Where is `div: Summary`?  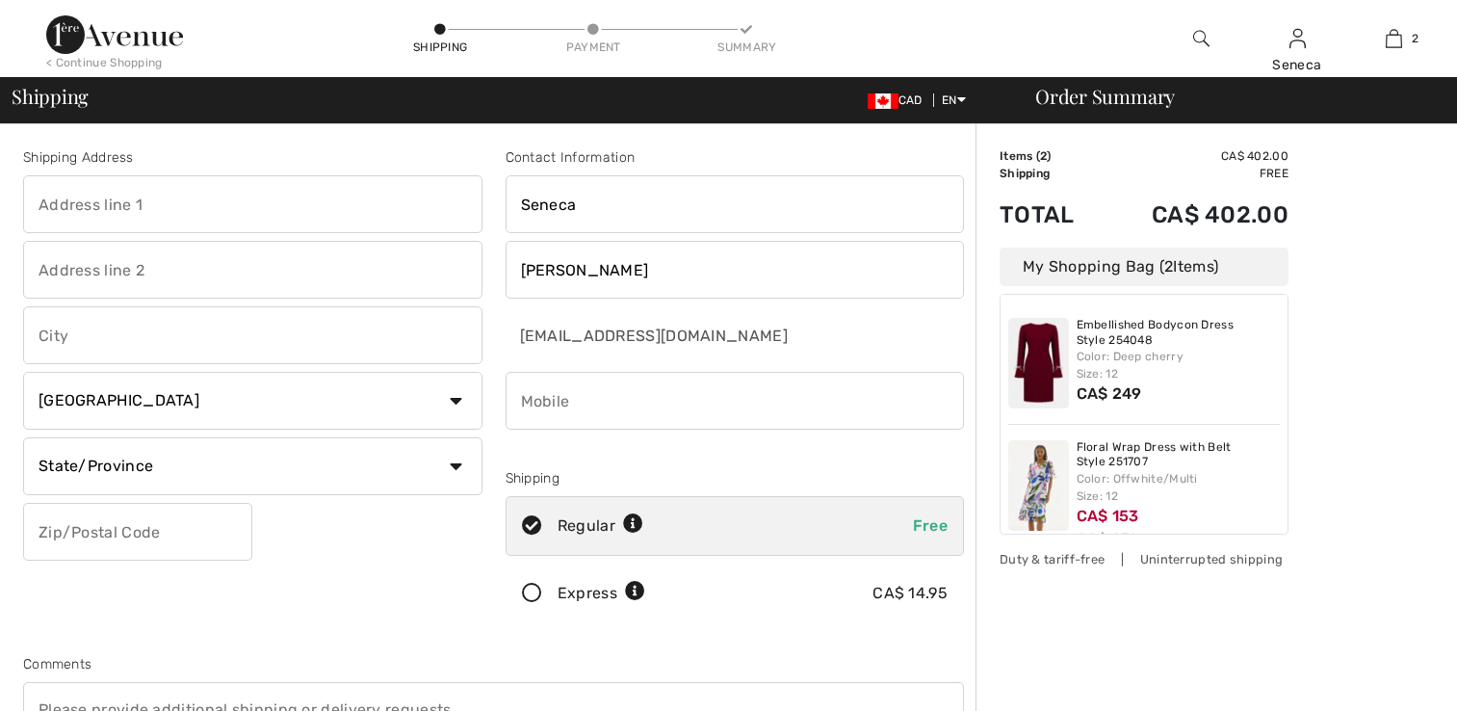 div: Summary is located at coordinates (746, 47).